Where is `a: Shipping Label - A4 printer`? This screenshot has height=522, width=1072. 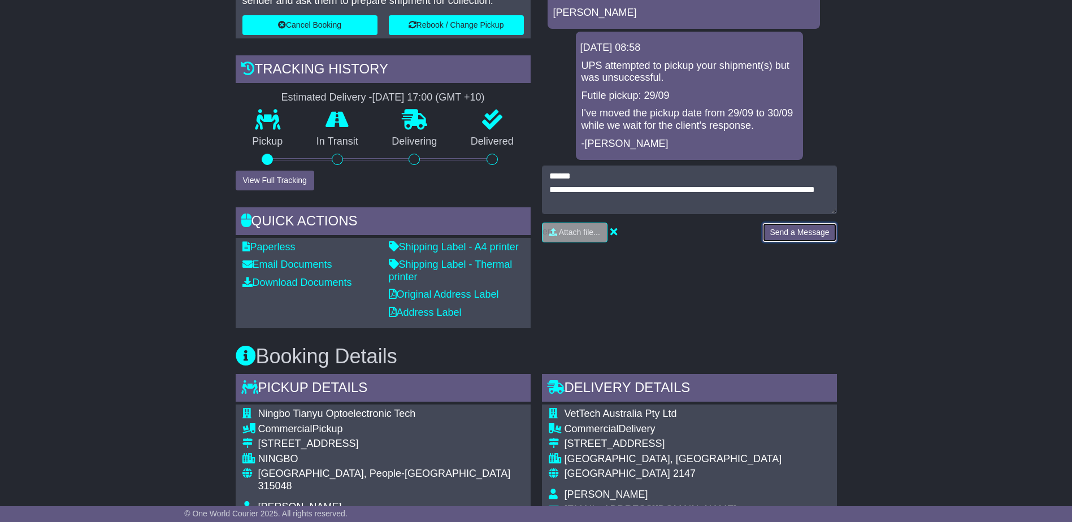 a: Shipping Label - A4 printer is located at coordinates (454, 247).